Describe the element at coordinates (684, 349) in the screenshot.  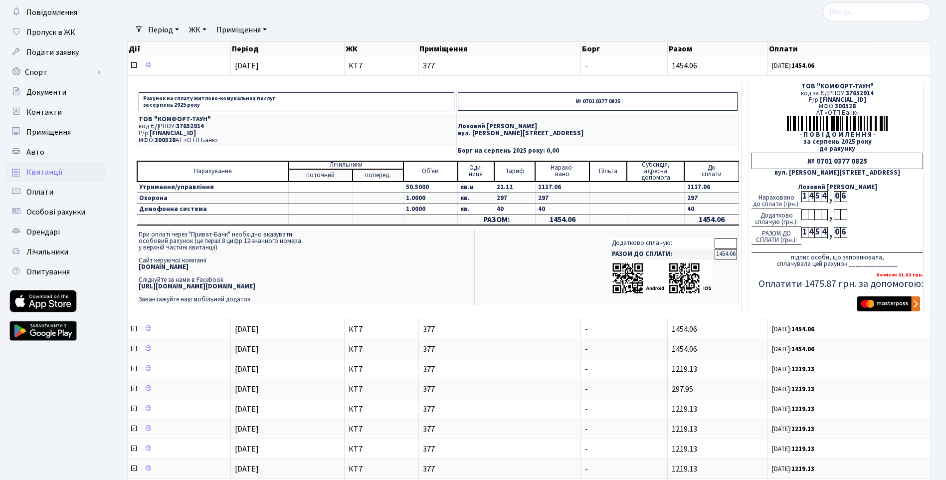
I see `span: 1454.06` at that location.